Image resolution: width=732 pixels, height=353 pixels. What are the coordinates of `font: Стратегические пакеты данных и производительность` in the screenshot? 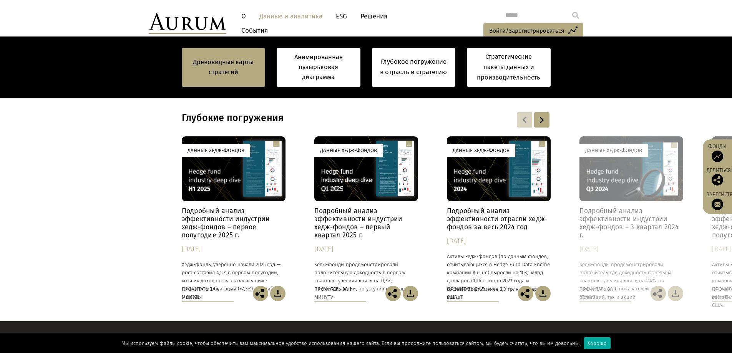 It's located at (509, 67).